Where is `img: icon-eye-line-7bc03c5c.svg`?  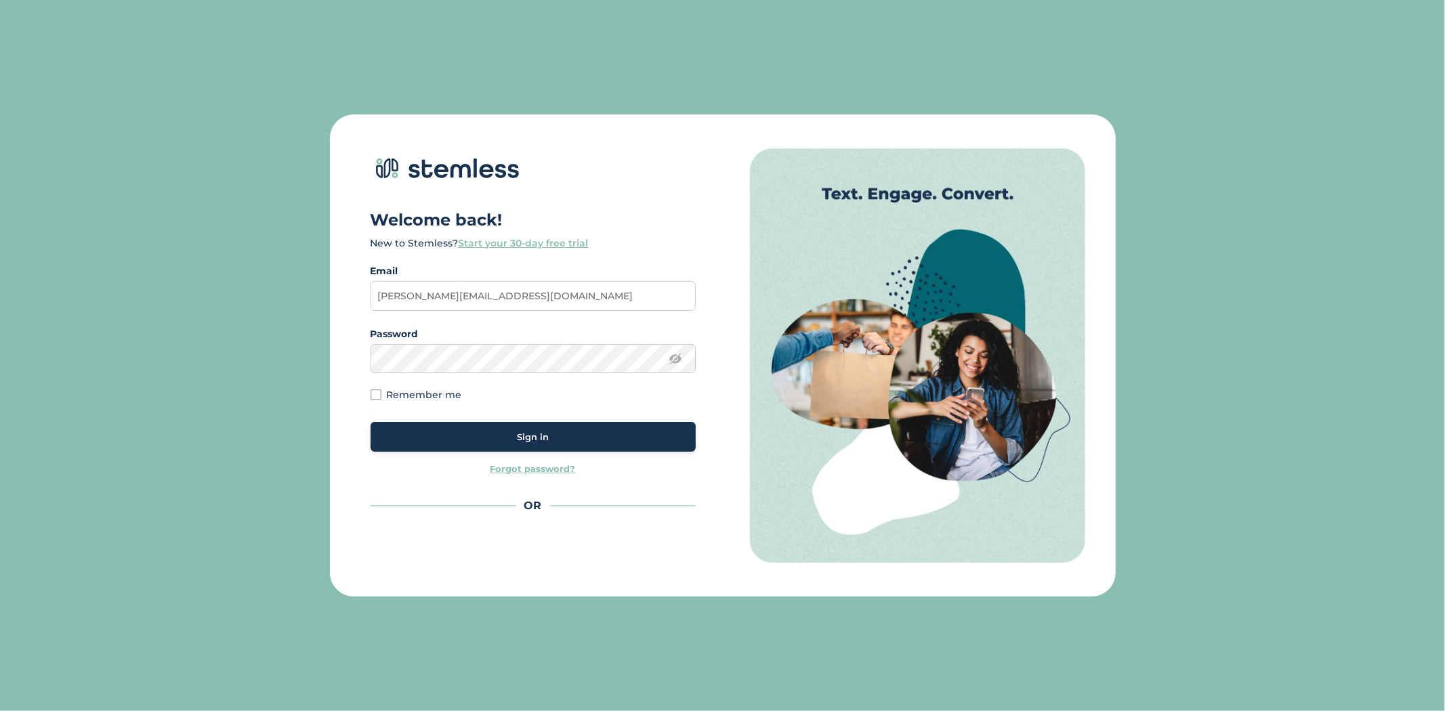
img: icon-eye-line-7bc03c5c.svg is located at coordinates (675, 359).